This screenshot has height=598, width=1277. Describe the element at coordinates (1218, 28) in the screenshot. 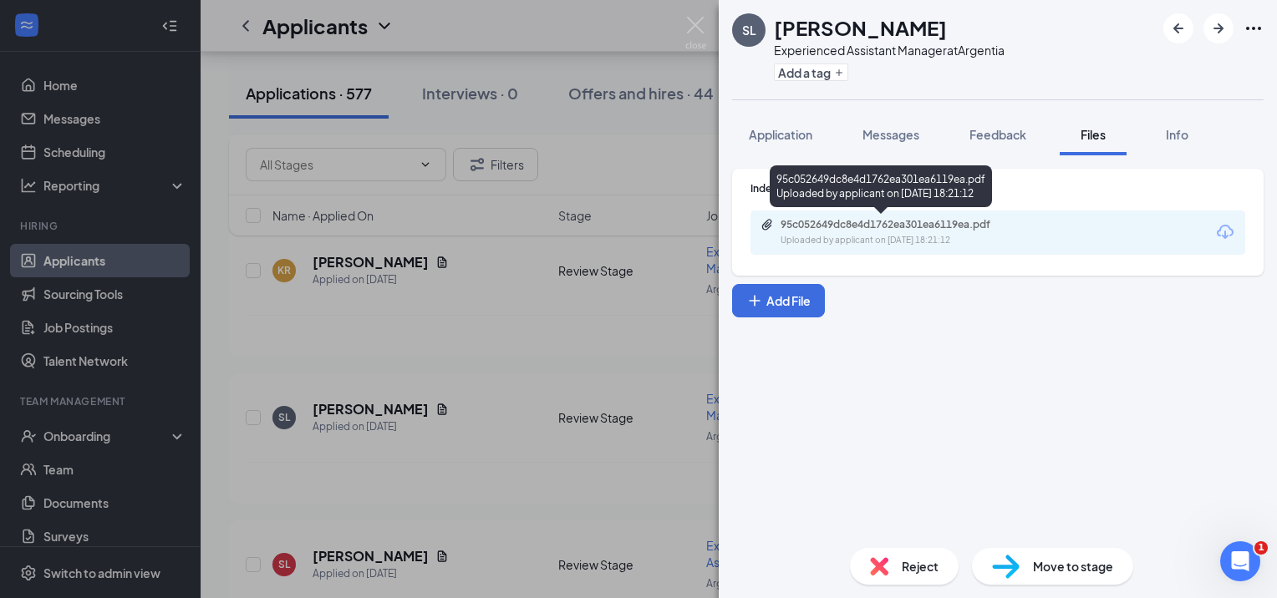

I see `button: ArrowRight` at that location.